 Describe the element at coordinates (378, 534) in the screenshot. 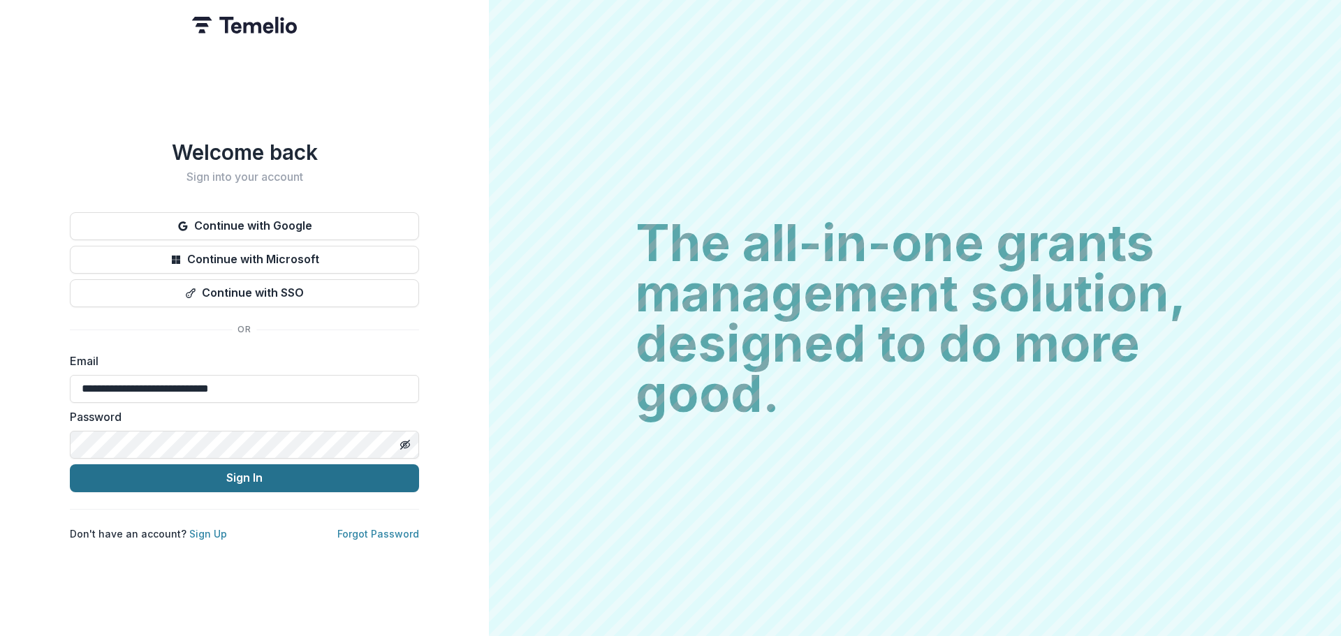

I see `a: Forgot Password` at that location.